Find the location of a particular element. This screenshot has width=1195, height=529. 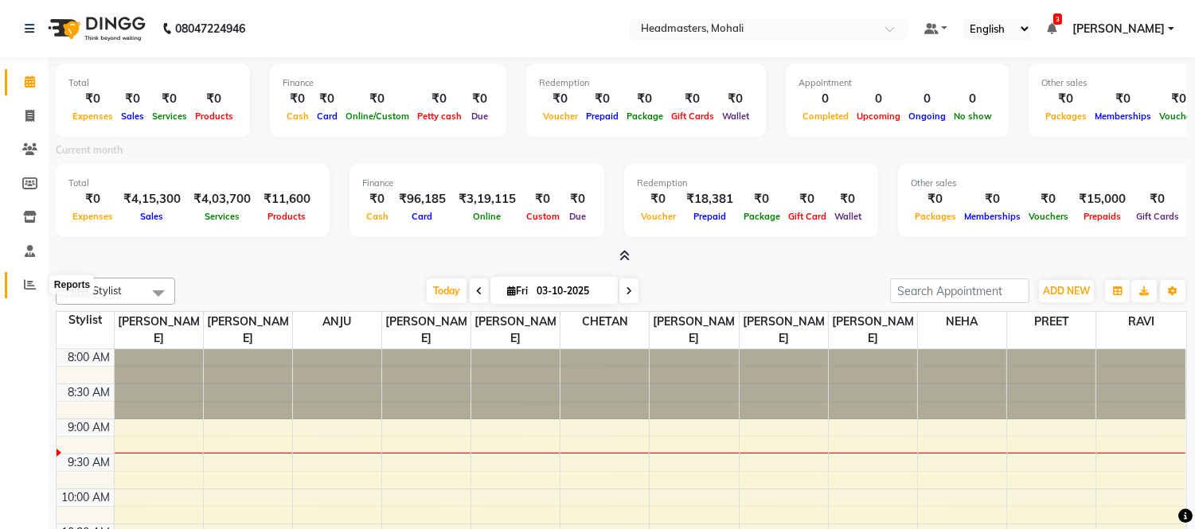

div: Reports is located at coordinates (72, 286).